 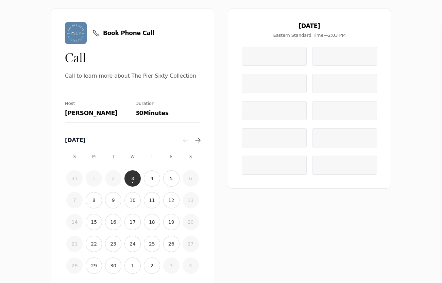 What do you see at coordinates (190, 178) in the screenshot?
I see `time: 6` at bounding box center [190, 178].